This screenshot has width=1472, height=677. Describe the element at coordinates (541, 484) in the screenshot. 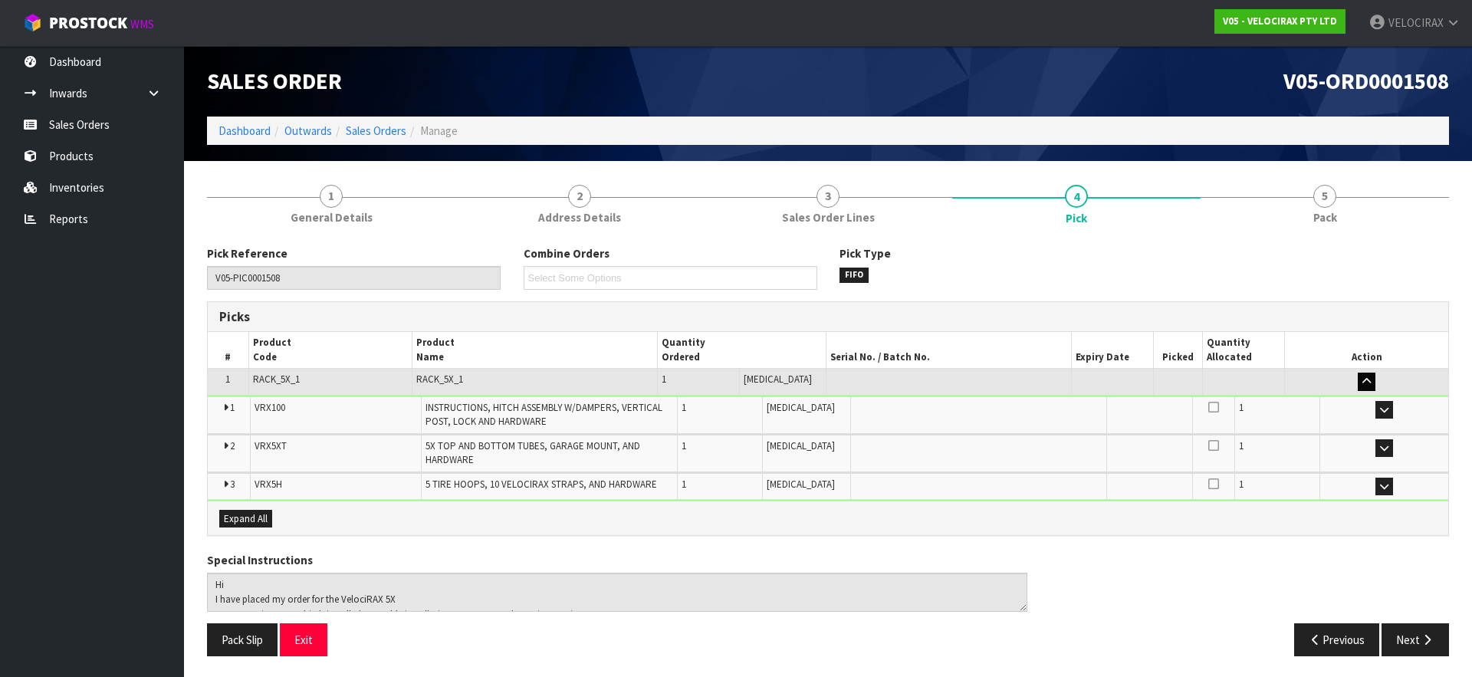

I see `span: 5 TIRE HOOPS, 10 VELOCIRAX STRAPS, AND HARDWARE` at that location.